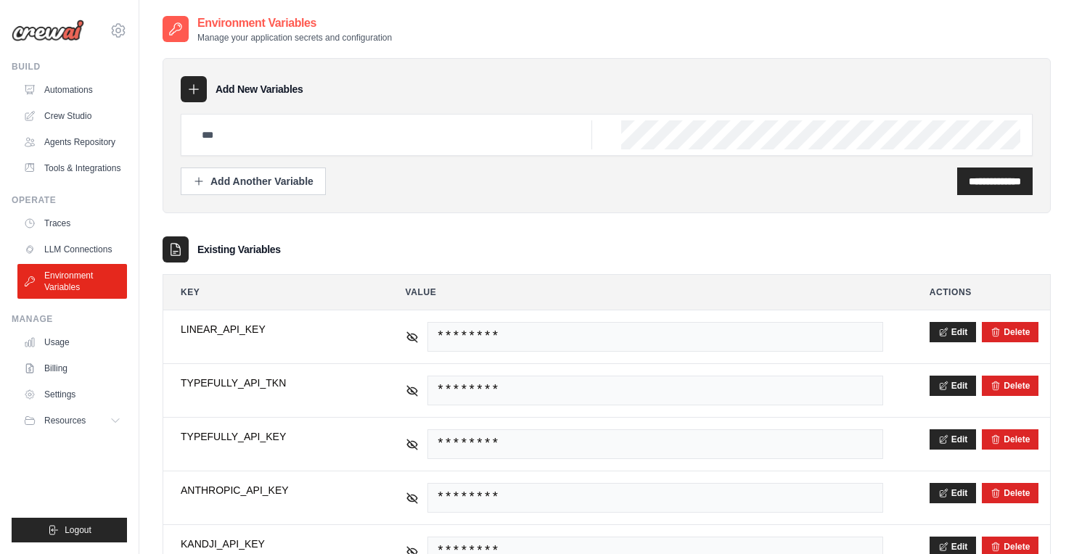 The height and width of the screenshot is (554, 1074). I want to click on span: KANDJI_API_KEY, so click(270, 544).